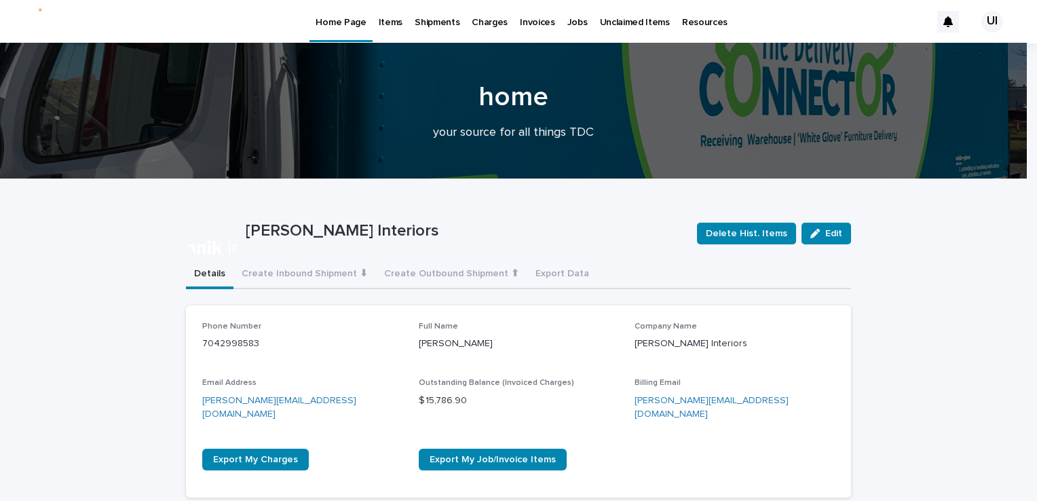 This screenshot has height=501, width=1037. Describe the element at coordinates (255, 459) in the screenshot. I see `span: Export My Charges` at that location.